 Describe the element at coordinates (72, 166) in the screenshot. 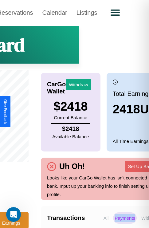

I see `h4: Uh Oh!` at that location.